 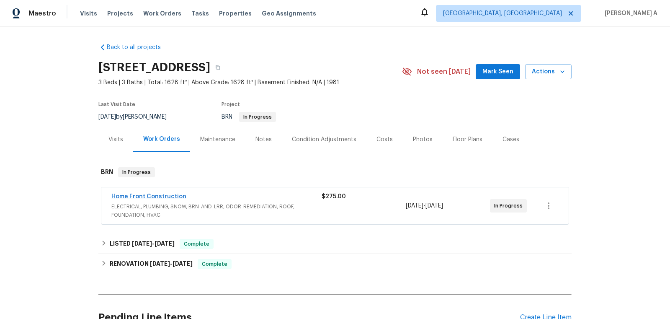 I want to click on span: Actions, so click(x=548, y=72).